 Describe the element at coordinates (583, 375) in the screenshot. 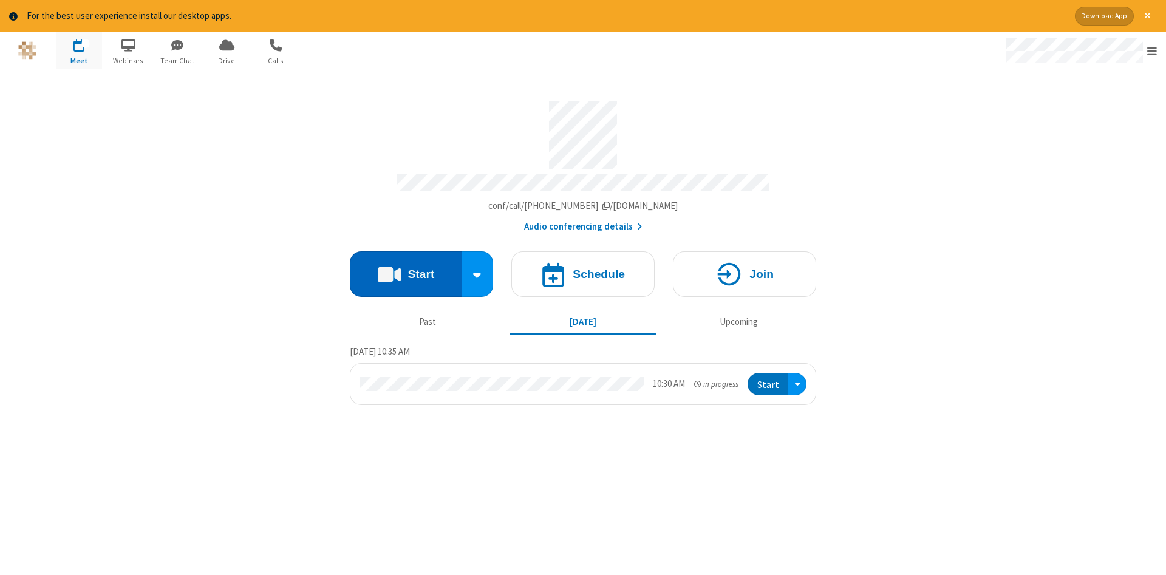

I see `section: Today's Meetings` at that location.